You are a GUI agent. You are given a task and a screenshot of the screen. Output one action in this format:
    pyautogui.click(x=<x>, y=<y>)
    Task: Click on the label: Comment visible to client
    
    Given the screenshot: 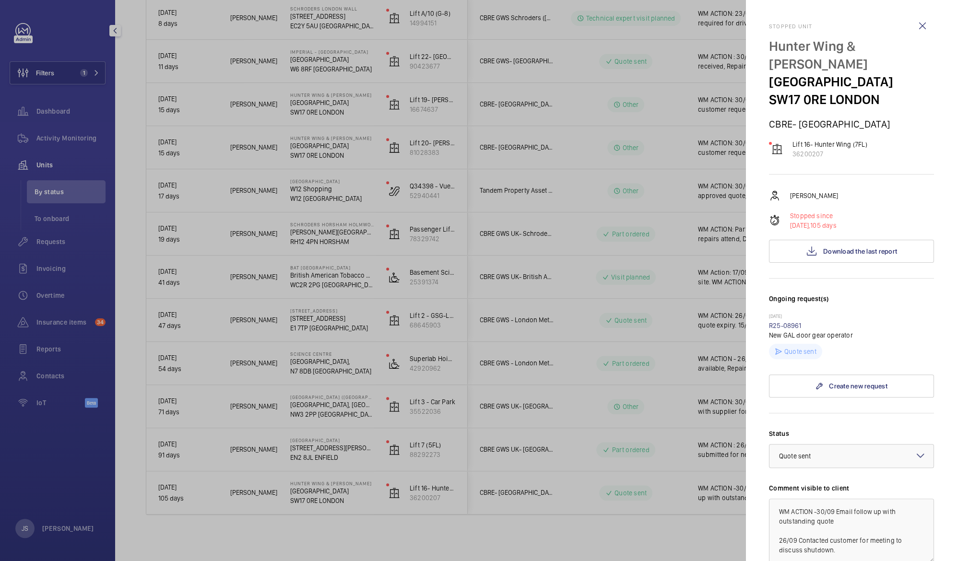 What is the action you would take?
    pyautogui.click(x=852, y=488)
    